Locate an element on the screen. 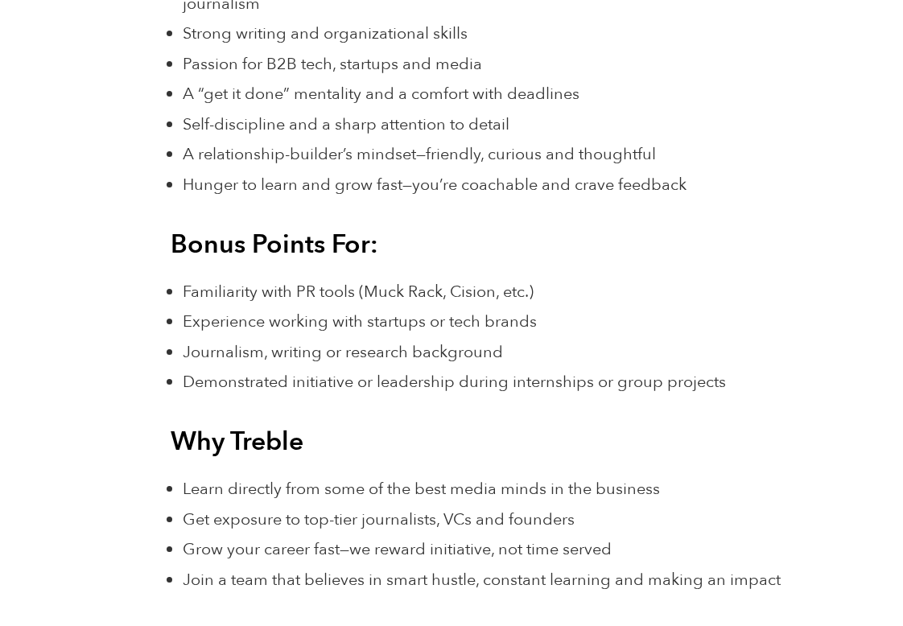  span: A relationship-builder’s mindset—friendly, curious and thoughtful is located at coordinates (419, 154).